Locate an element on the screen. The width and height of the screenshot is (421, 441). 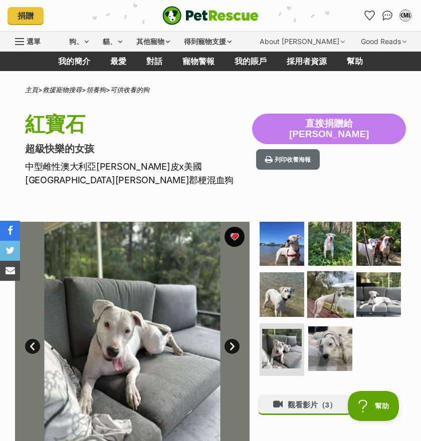
a: 捐贈 is located at coordinates (26, 16).